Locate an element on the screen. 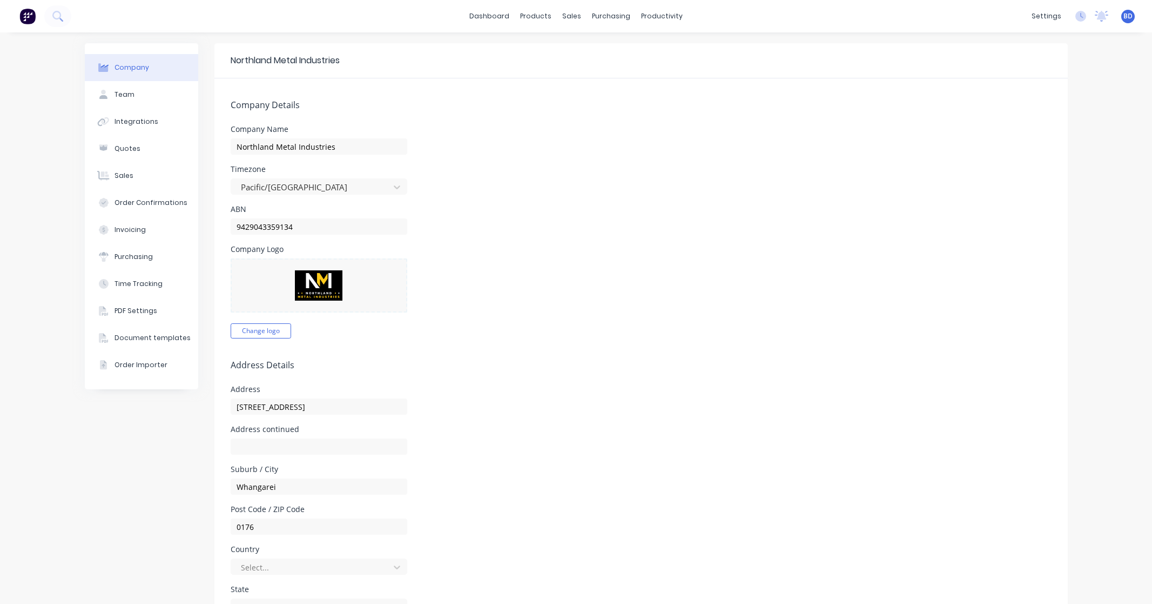 The width and height of the screenshot is (1152, 604). div: Post Code / ZIP Code is located at coordinates (319, 509).